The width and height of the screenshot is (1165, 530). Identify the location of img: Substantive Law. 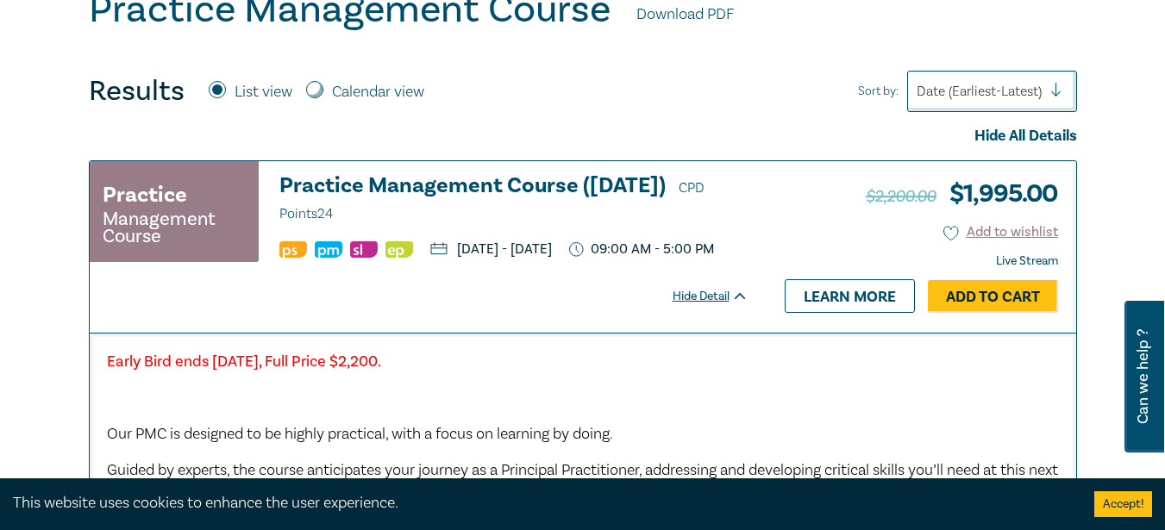
(364, 249).